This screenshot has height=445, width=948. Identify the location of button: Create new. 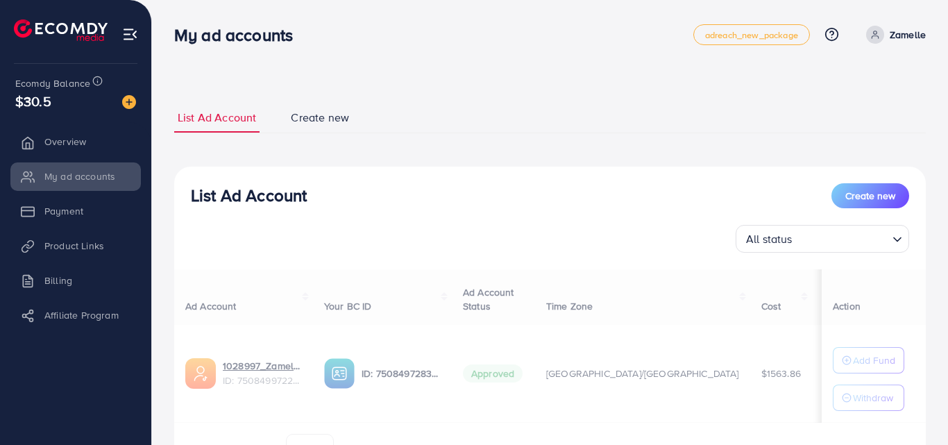
(870, 196).